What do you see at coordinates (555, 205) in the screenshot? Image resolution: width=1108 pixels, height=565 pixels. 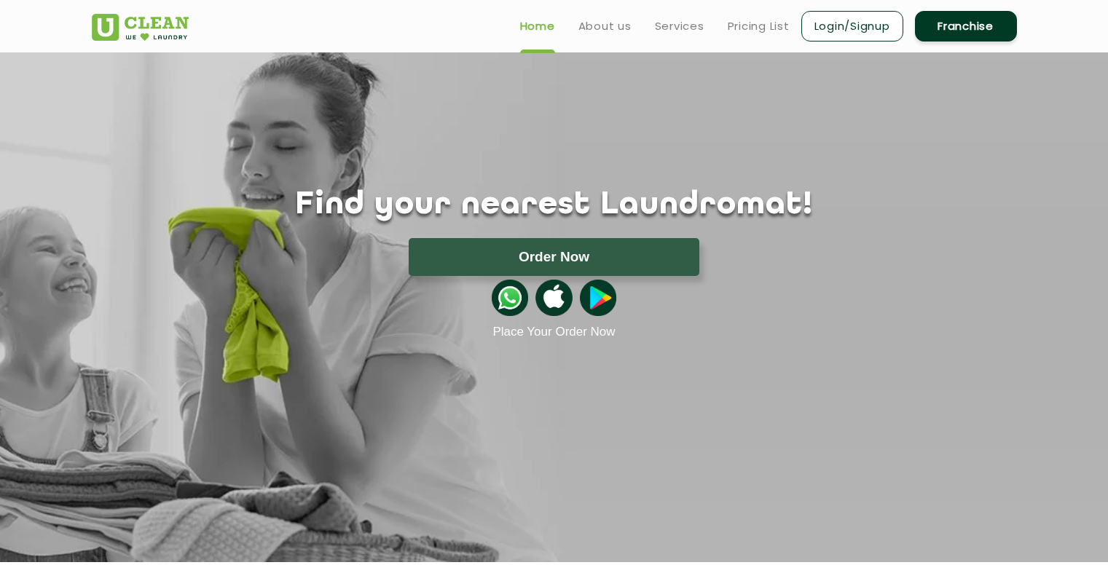 I see `h1: Find your nearest Laundromat!` at bounding box center [555, 205].